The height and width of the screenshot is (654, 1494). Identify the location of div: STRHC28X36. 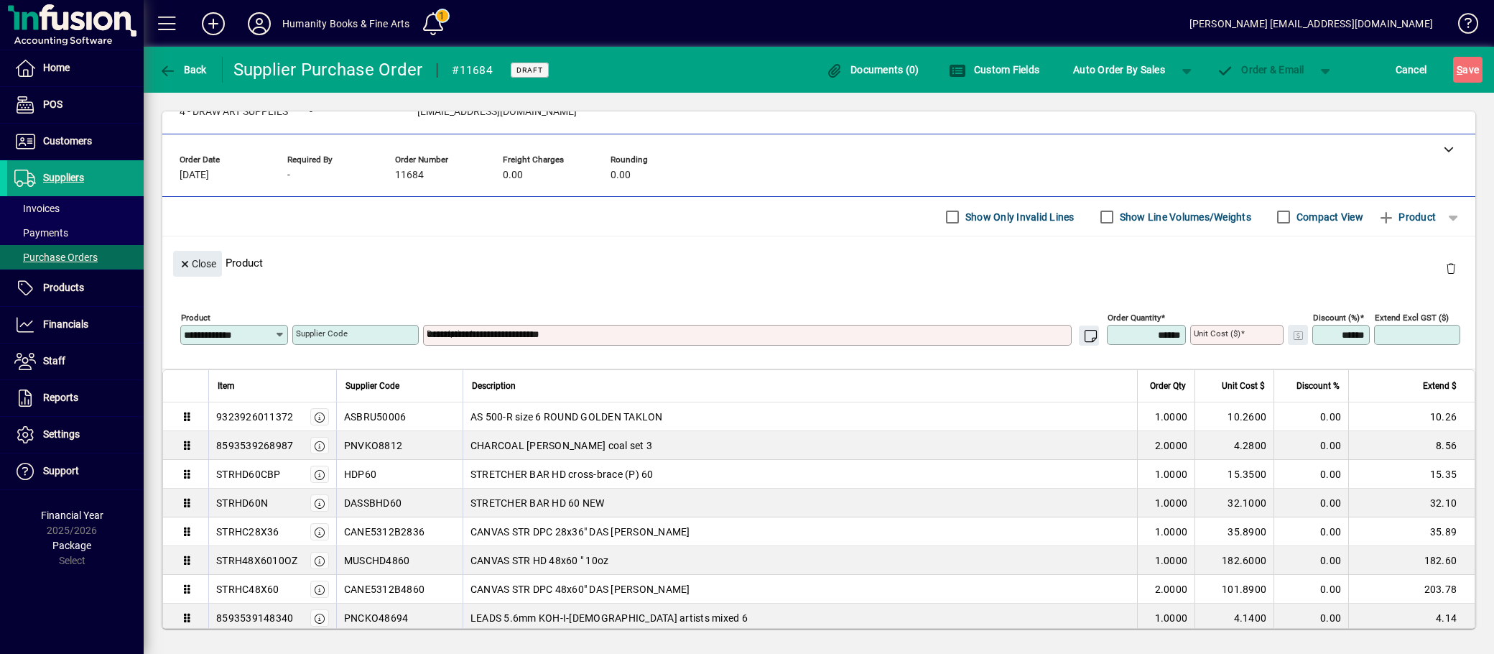
(248, 531).